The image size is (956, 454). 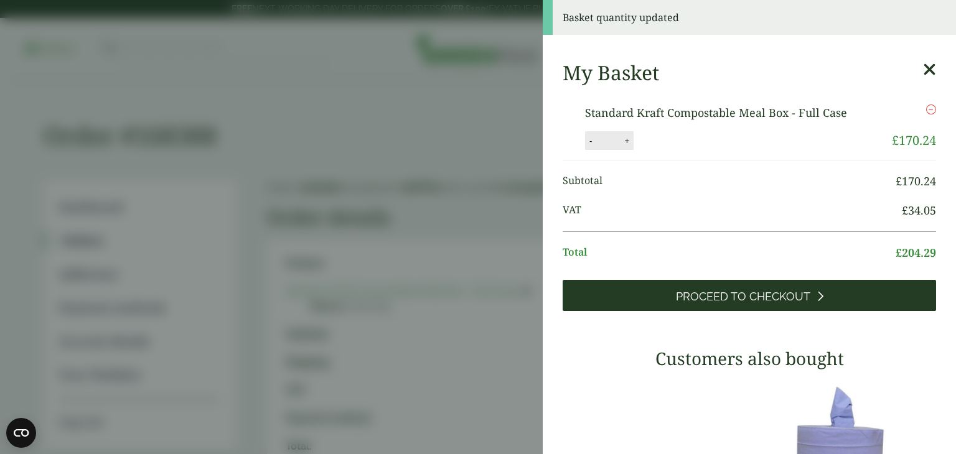 I want to click on a: Remove this item, so click(x=931, y=110).